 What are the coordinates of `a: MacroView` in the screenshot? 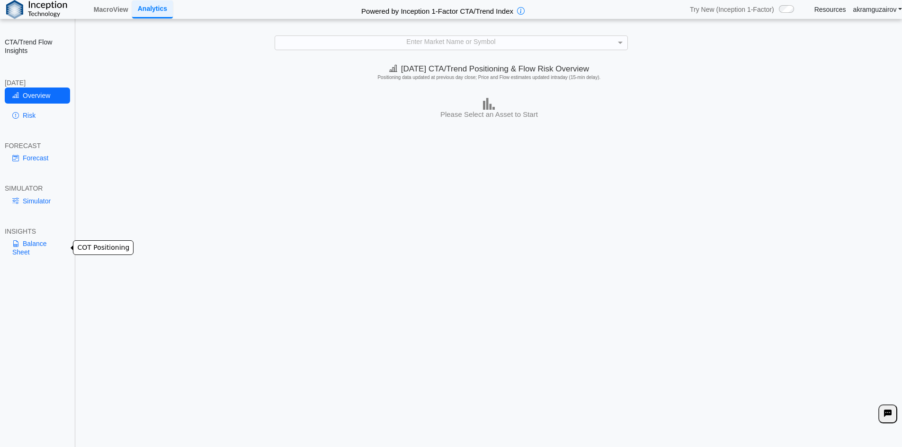 It's located at (111, 9).